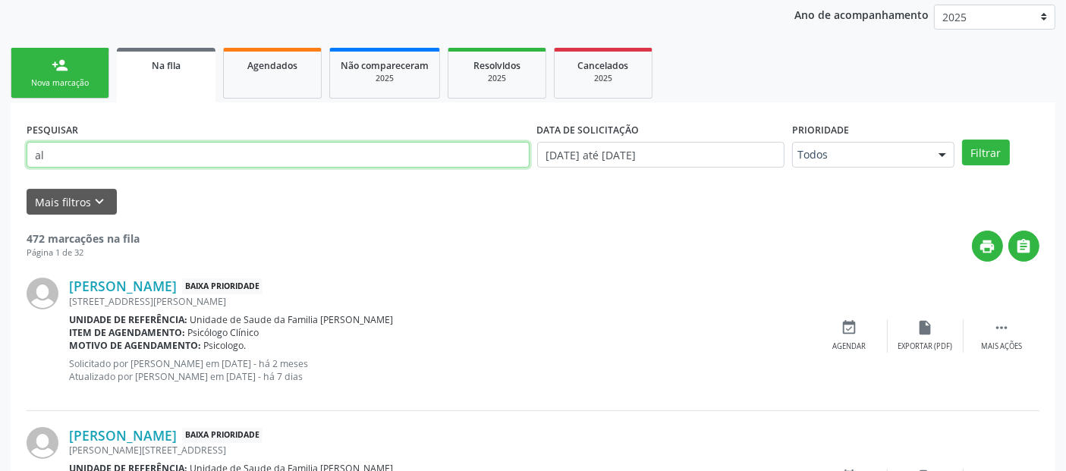 The height and width of the screenshot is (471, 1066). Describe the element at coordinates (166, 65) in the screenshot. I see `span: Na fila` at that location.